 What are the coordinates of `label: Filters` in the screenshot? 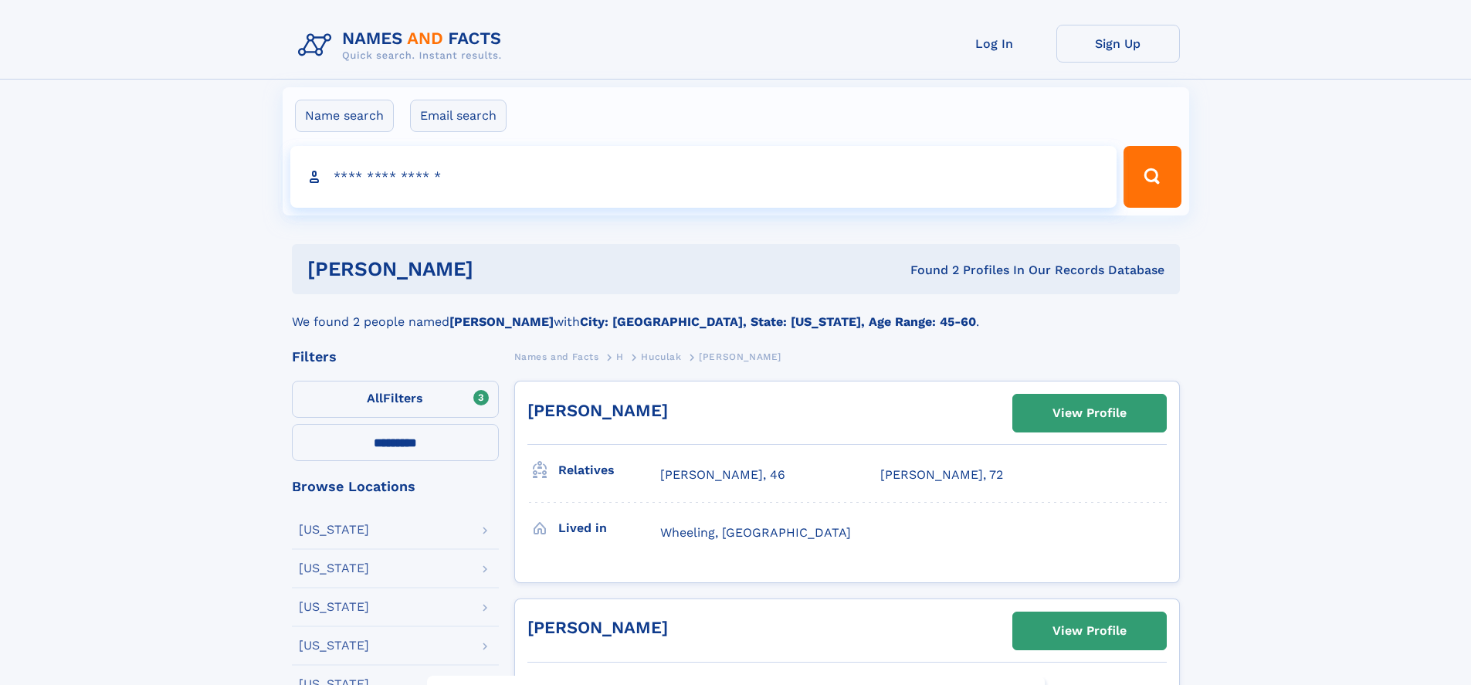 It's located at (395, 399).